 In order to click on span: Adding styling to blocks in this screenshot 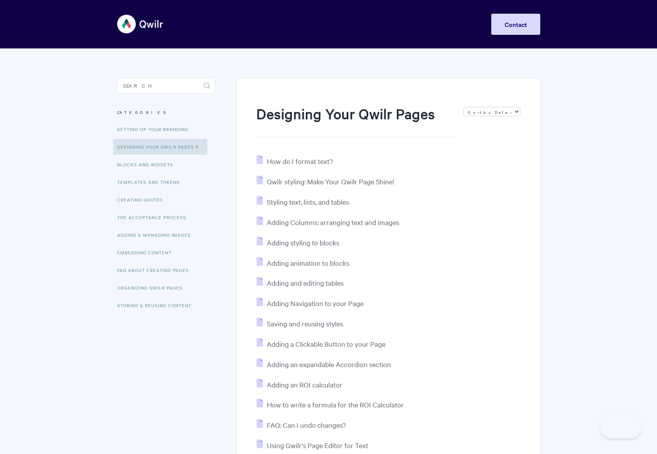, I will do `click(303, 242)`.